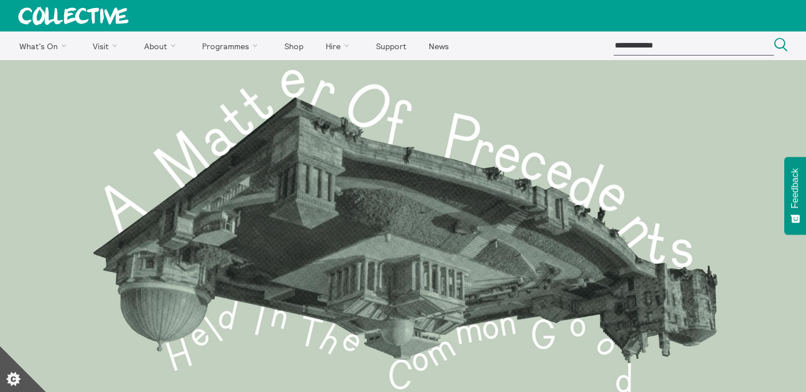  Describe the element at coordinates (340, 46) in the screenshot. I see `a: Hire` at that location.